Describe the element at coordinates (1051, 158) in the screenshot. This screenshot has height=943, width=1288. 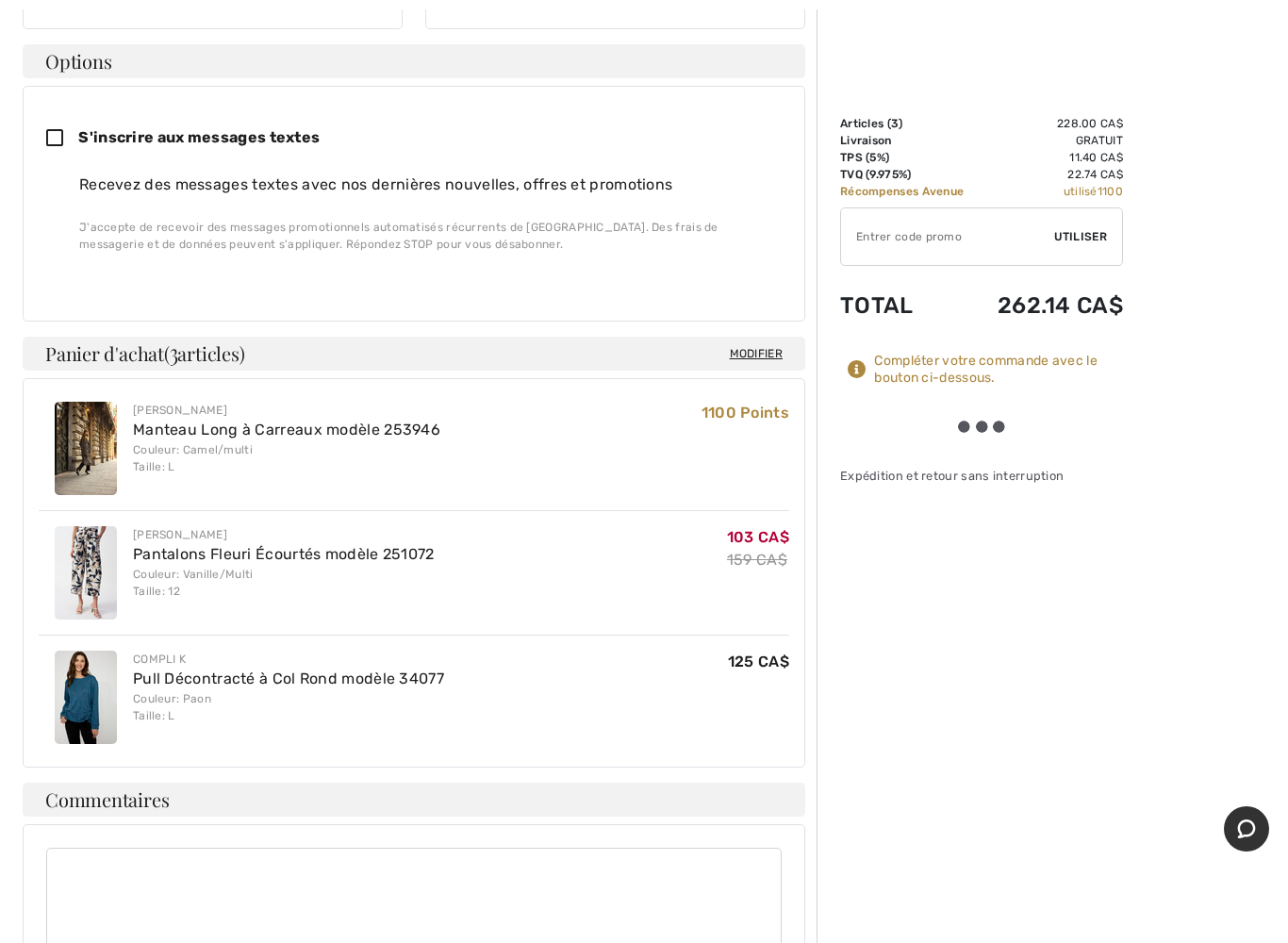
I see `td: 11.40 CA$` at that location.